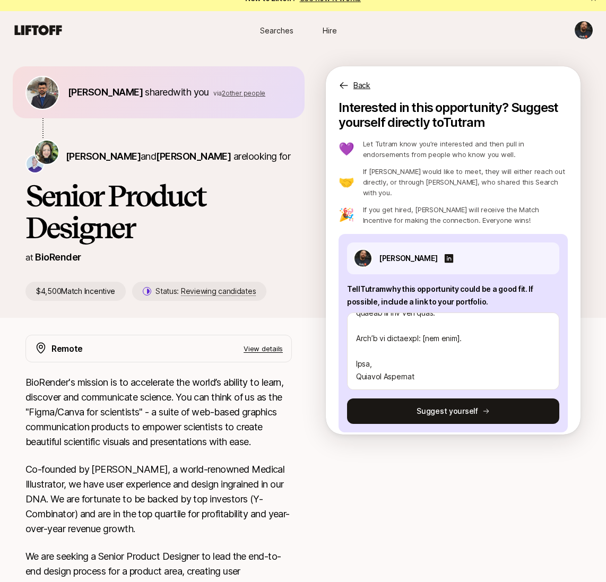 The width and height of the screenshot is (606, 582). What do you see at coordinates (466, 149) in the screenshot?
I see `p: Let Tutram know you’re interested and then pull in endorsements from people who know you well.` at bounding box center [466, 149].